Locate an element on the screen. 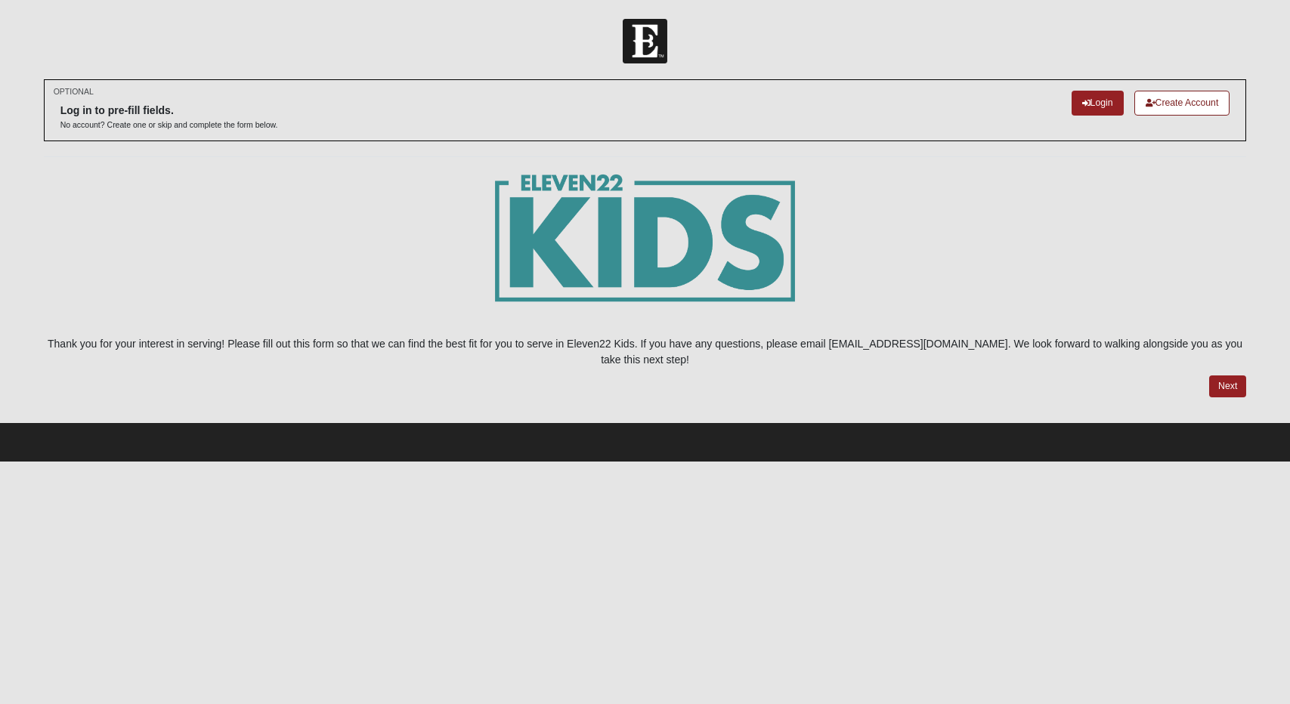 The width and height of the screenshot is (1290, 704). img: E22_kids_logogrn-01.png is located at coordinates (645, 250).